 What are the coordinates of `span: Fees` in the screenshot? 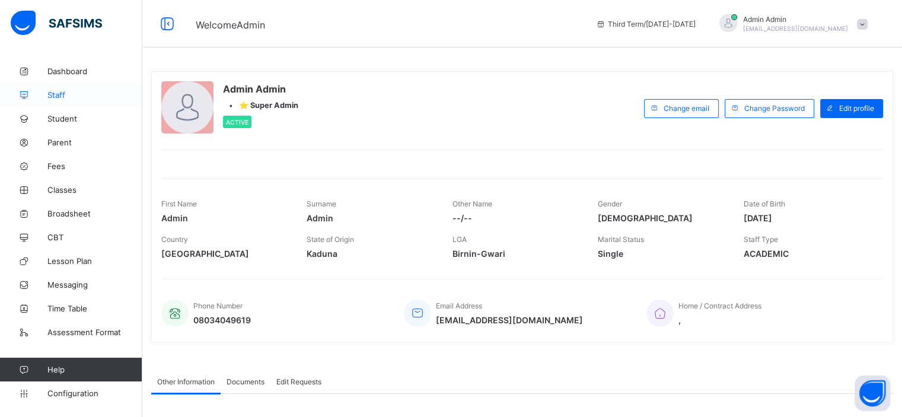 It's located at (95, 166).